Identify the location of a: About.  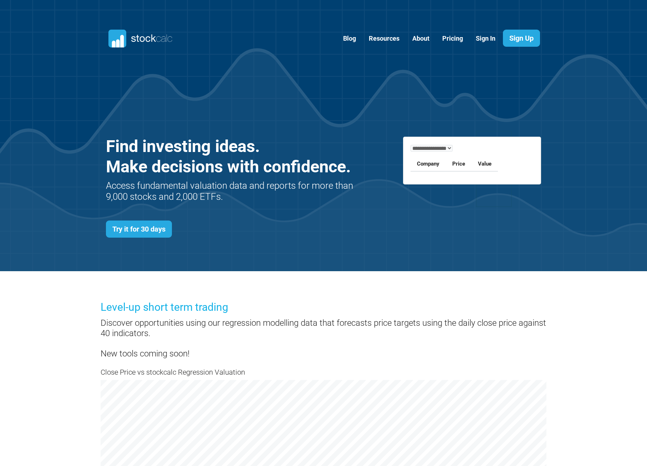
(421, 39).